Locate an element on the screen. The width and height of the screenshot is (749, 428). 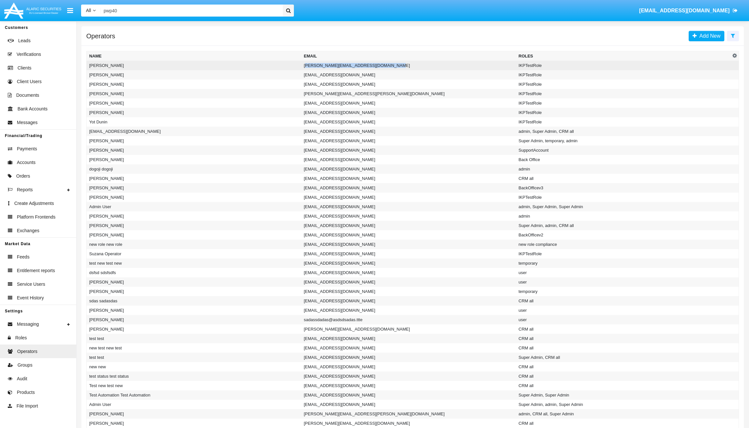
td: Super Admin, admin, Super Admin is located at coordinates (624, 404).